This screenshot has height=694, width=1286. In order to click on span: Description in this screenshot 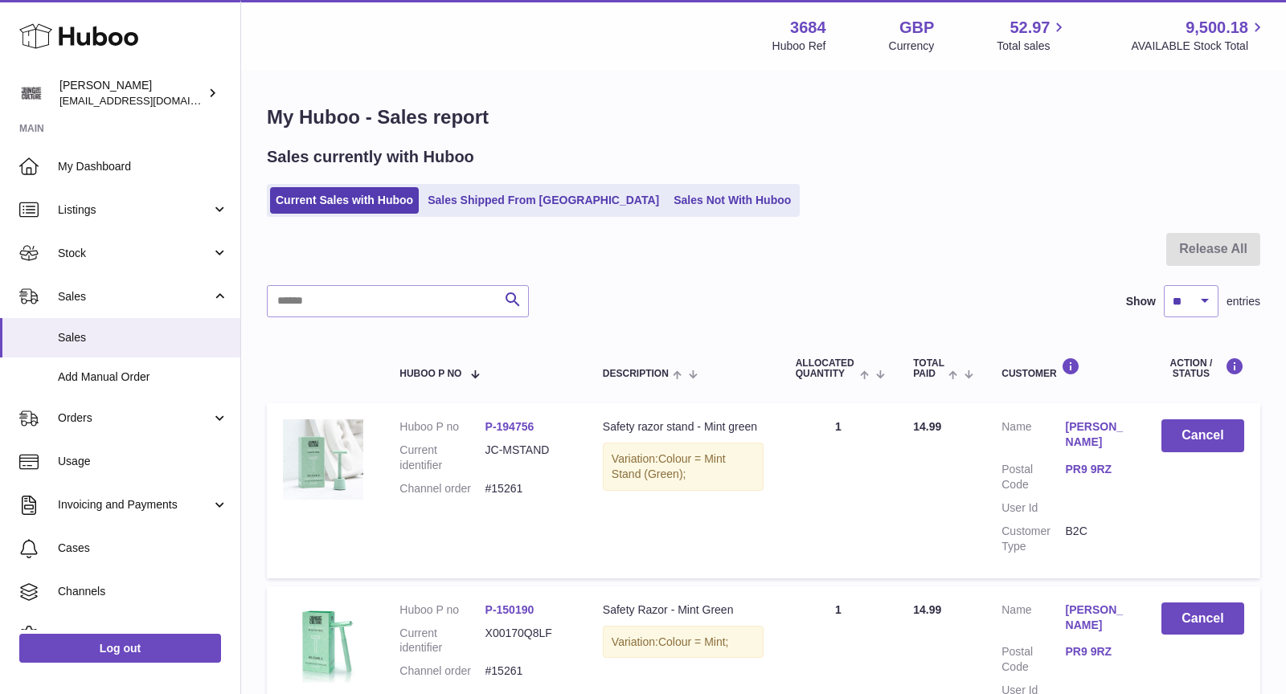, I will do `click(636, 374)`.